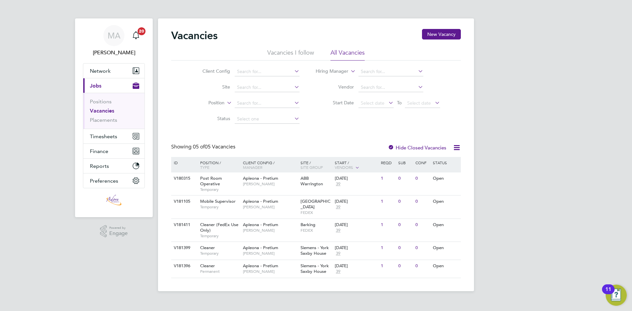 Image resolution: width=632 pixels, height=311 pixels. I want to click on span: Site Group, so click(312, 167).